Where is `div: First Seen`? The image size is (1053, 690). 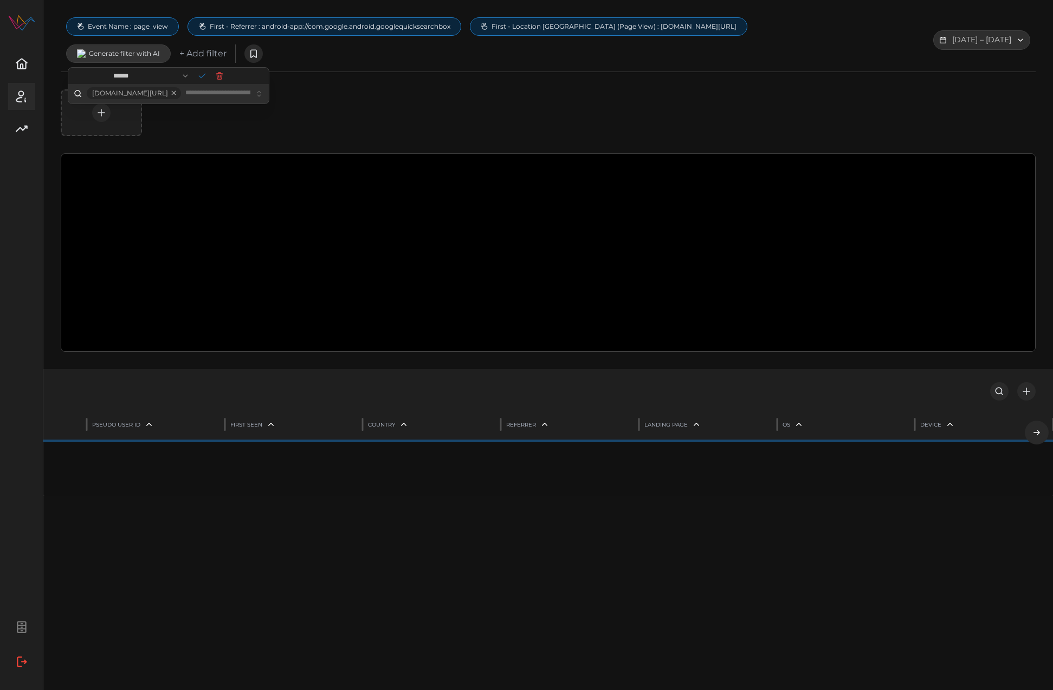
div: First Seen is located at coordinates (246, 424).